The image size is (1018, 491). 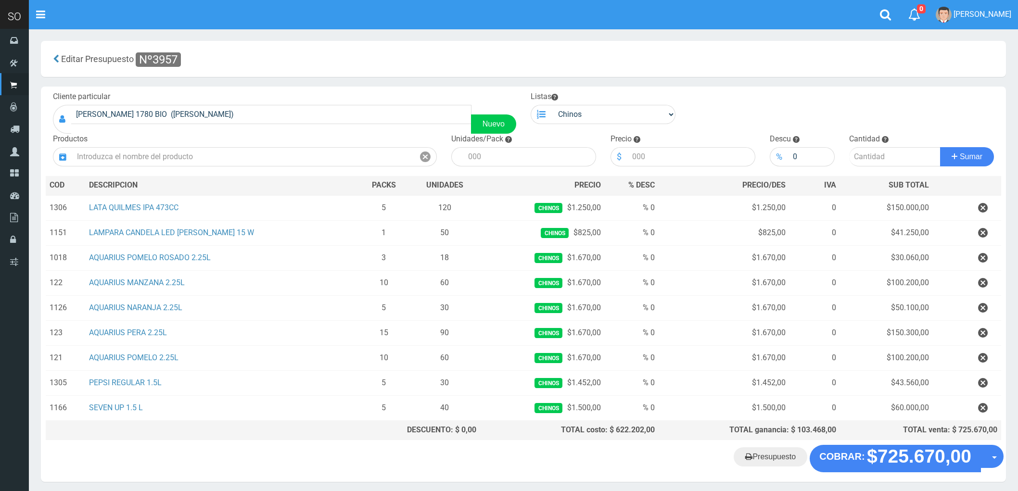 What do you see at coordinates (383, 333) in the screenshot?
I see `td: 15` at bounding box center [383, 333].